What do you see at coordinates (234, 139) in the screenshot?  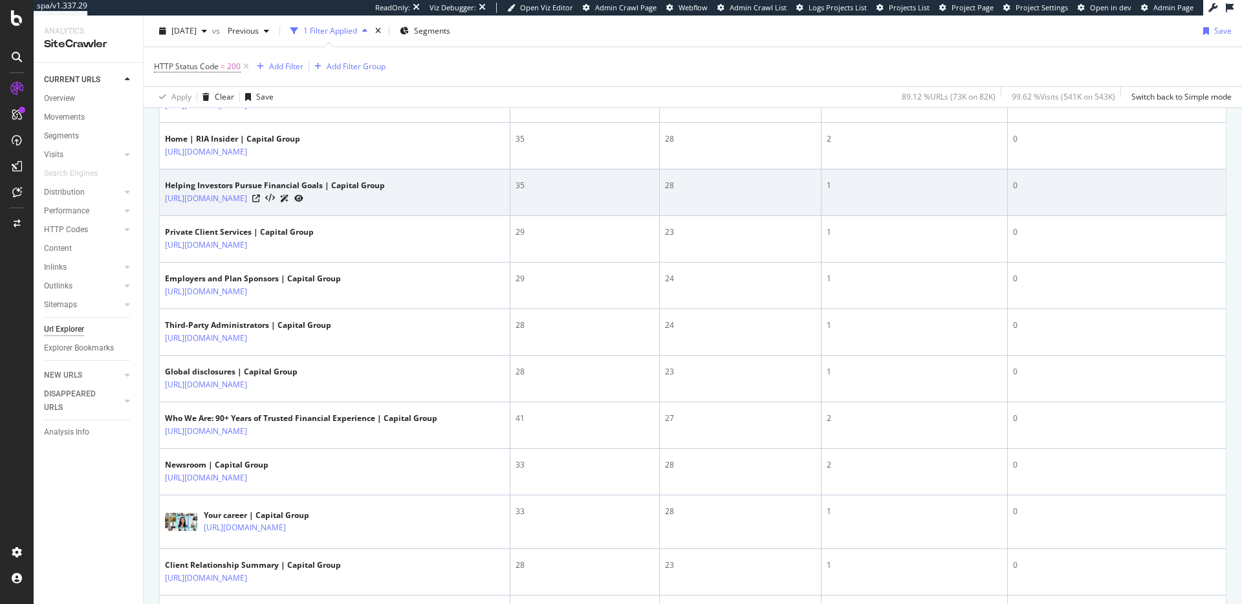 I see `div: Home | RIA Insider | Capital Group` at bounding box center [234, 139].